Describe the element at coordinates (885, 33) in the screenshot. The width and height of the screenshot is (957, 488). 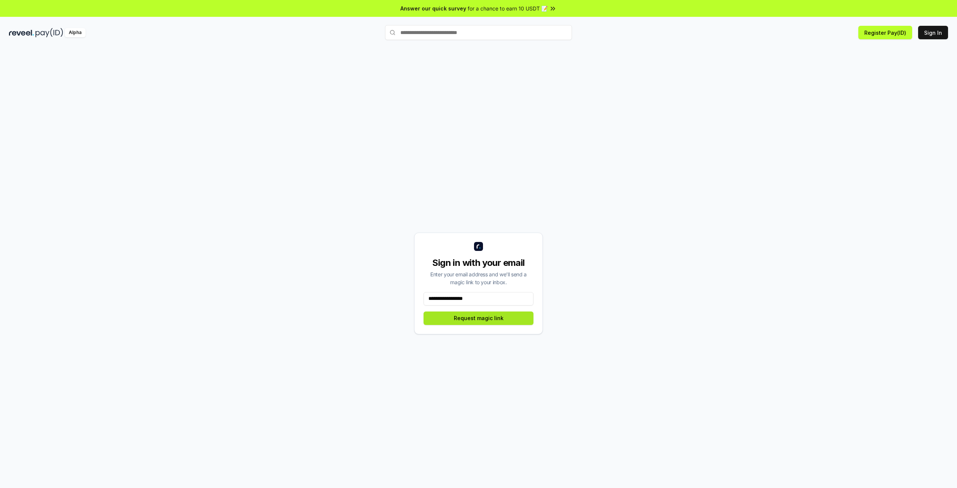
I see `button: Register Pay(ID)` at that location.